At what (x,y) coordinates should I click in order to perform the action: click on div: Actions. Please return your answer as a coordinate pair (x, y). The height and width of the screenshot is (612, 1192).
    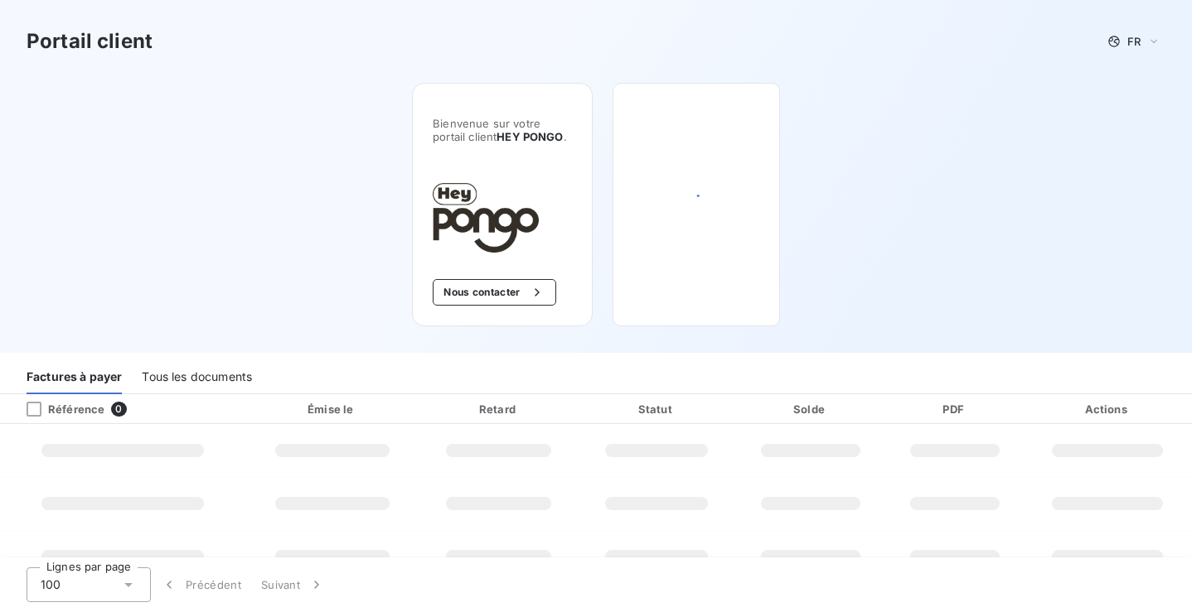
    Looking at the image, I should click on (1107, 409).